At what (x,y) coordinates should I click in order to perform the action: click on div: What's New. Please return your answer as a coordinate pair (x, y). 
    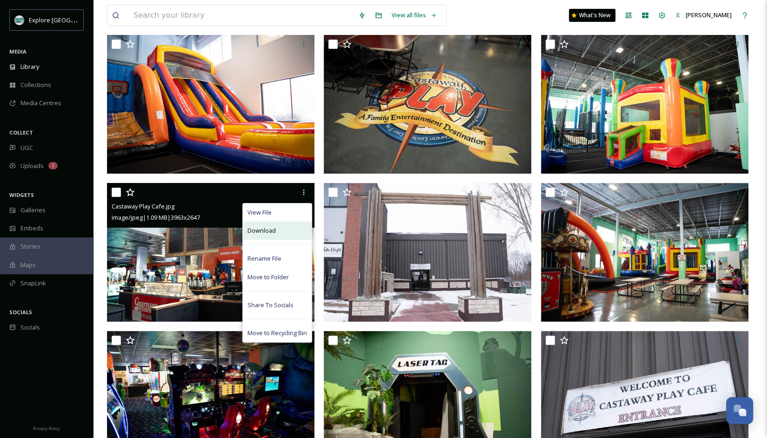
    Looking at the image, I should click on (592, 15).